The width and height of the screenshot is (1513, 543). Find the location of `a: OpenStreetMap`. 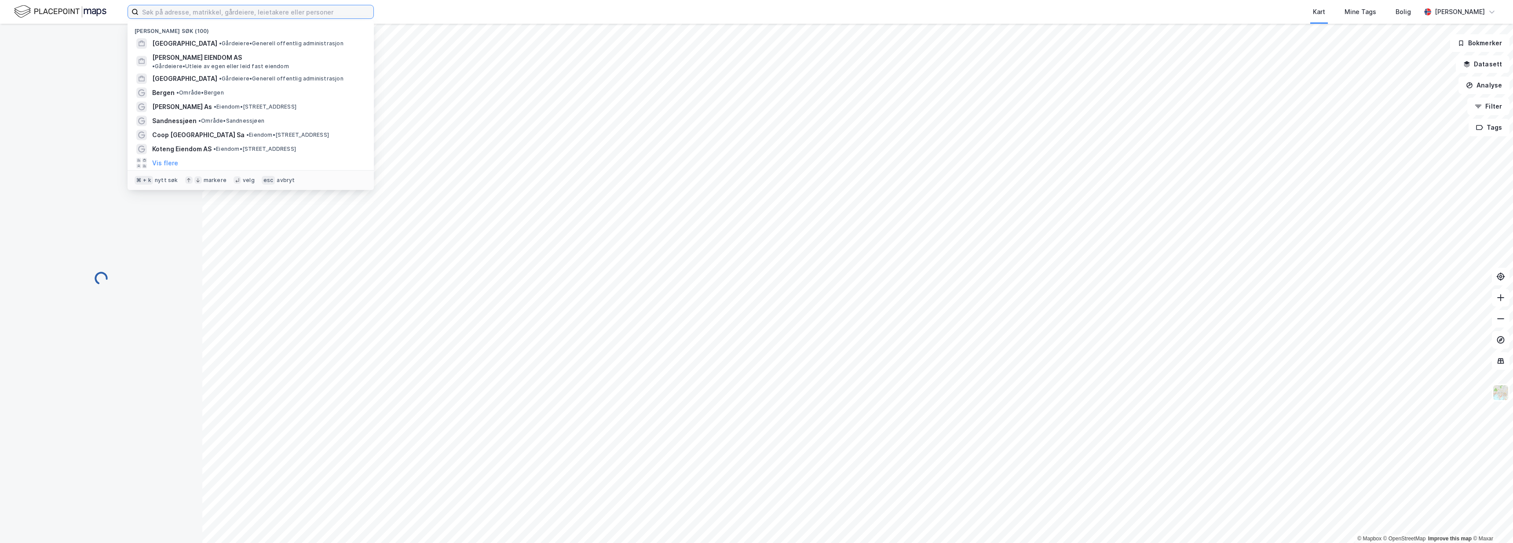

a: OpenStreetMap is located at coordinates (1404, 539).